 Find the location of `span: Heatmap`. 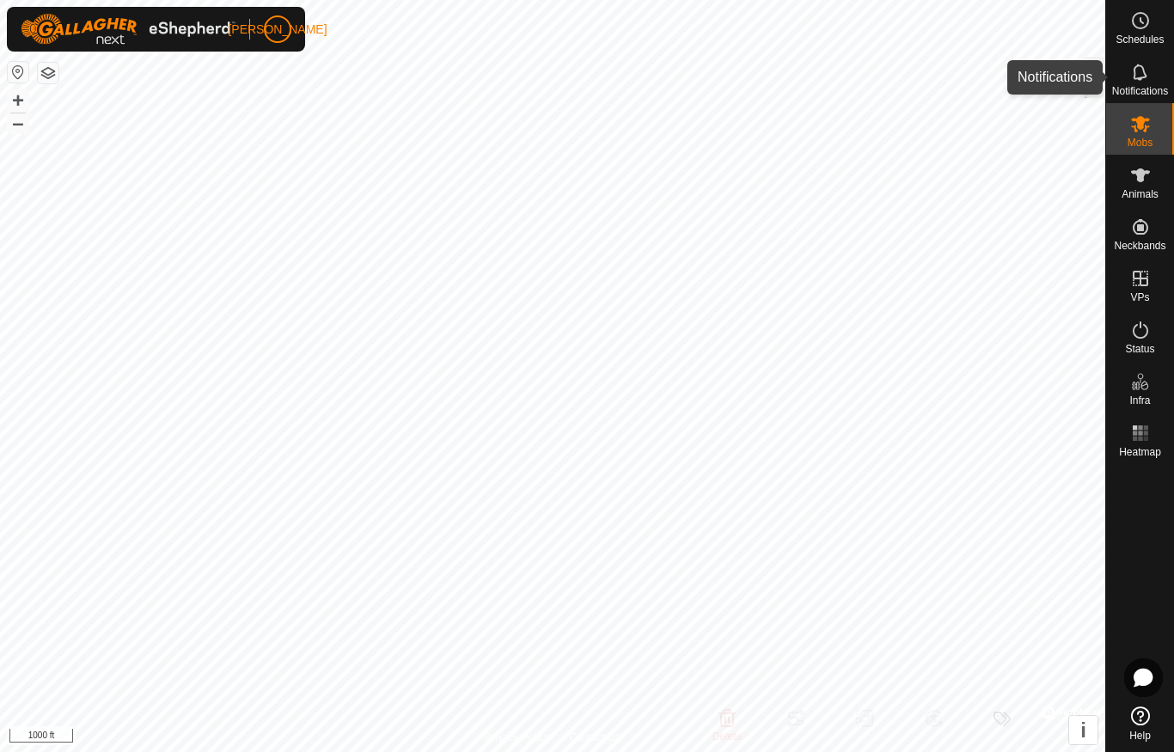

span: Heatmap is located at coordinates (1140, 452).